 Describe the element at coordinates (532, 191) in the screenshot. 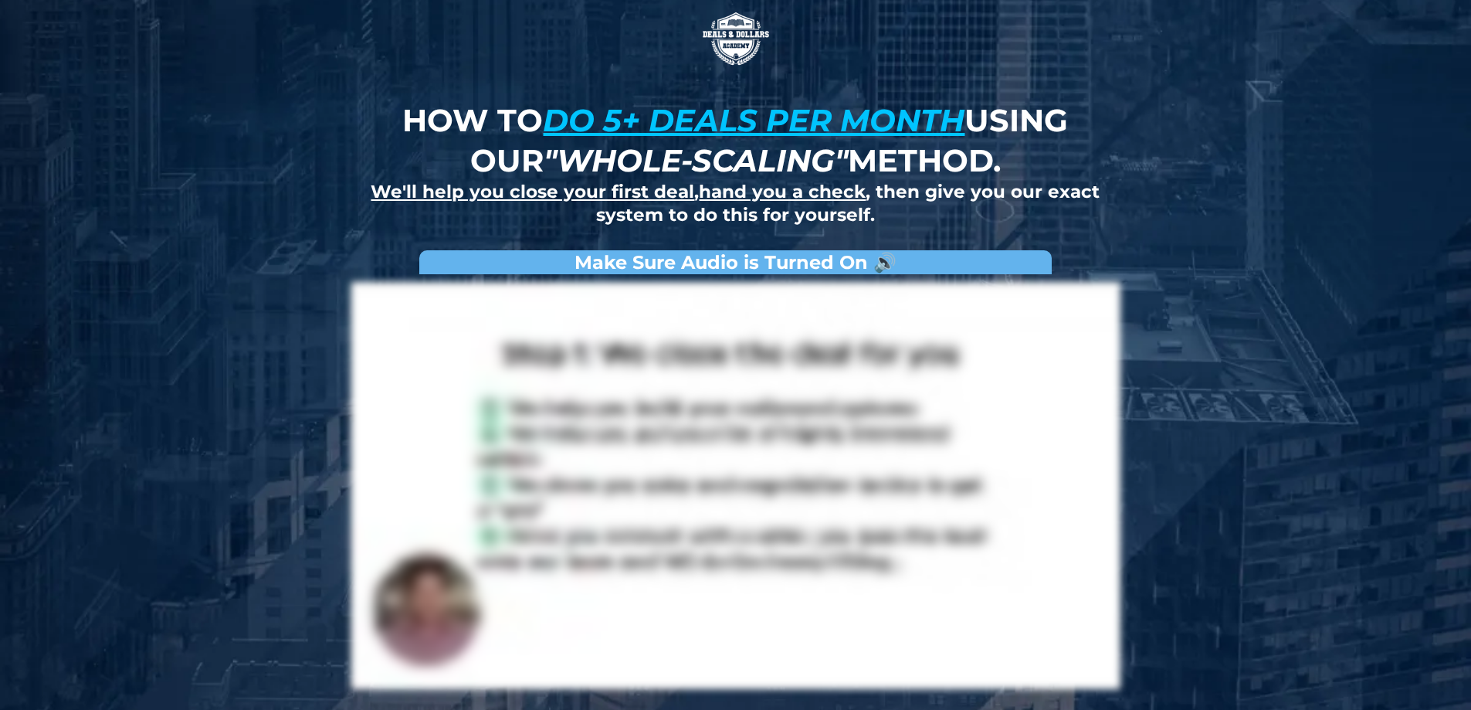

I see `u: We'll help you close your first deal` at that location.